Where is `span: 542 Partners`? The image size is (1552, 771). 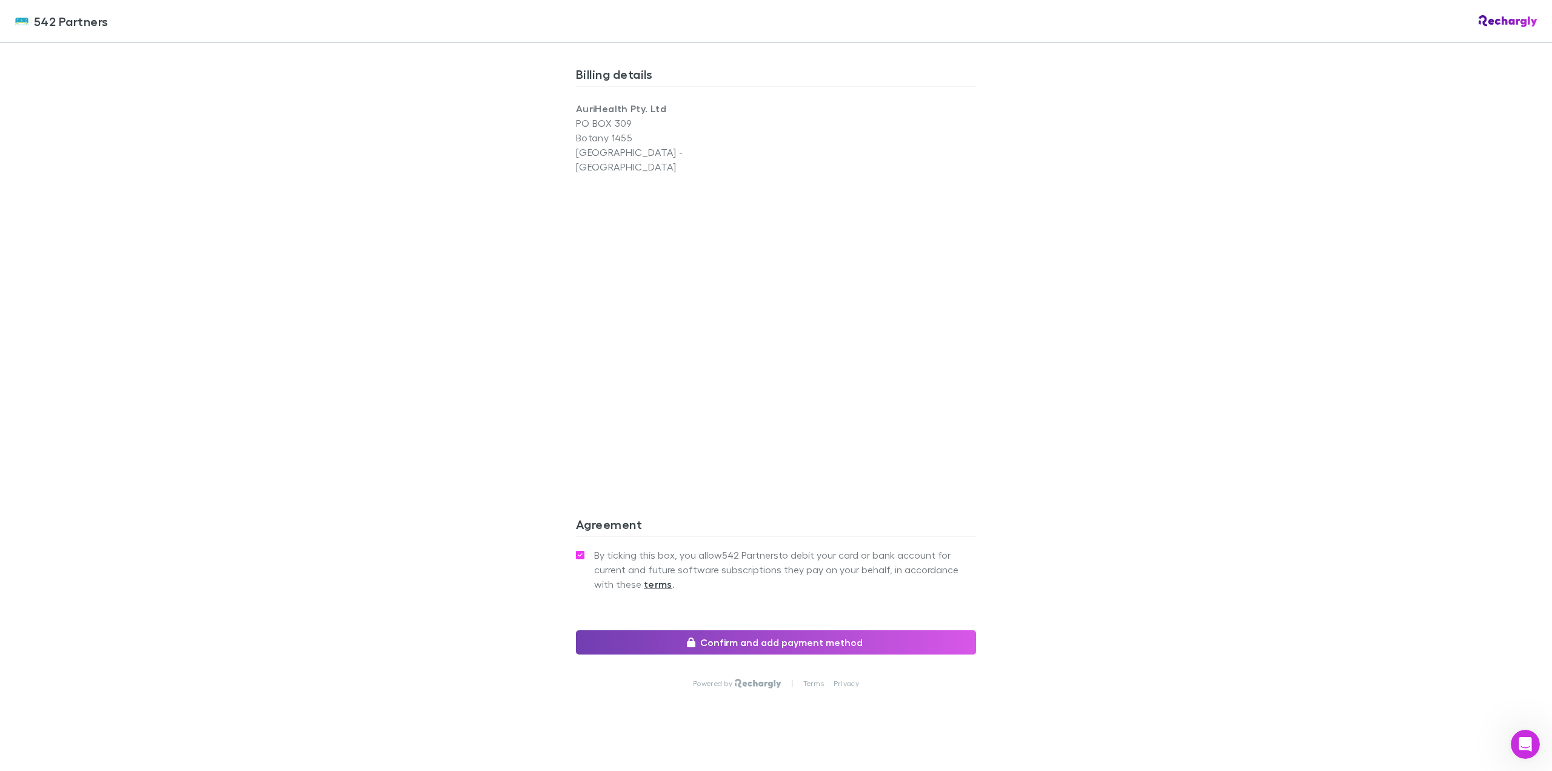
span: 542 Partners is located at coordinates (71, 21).